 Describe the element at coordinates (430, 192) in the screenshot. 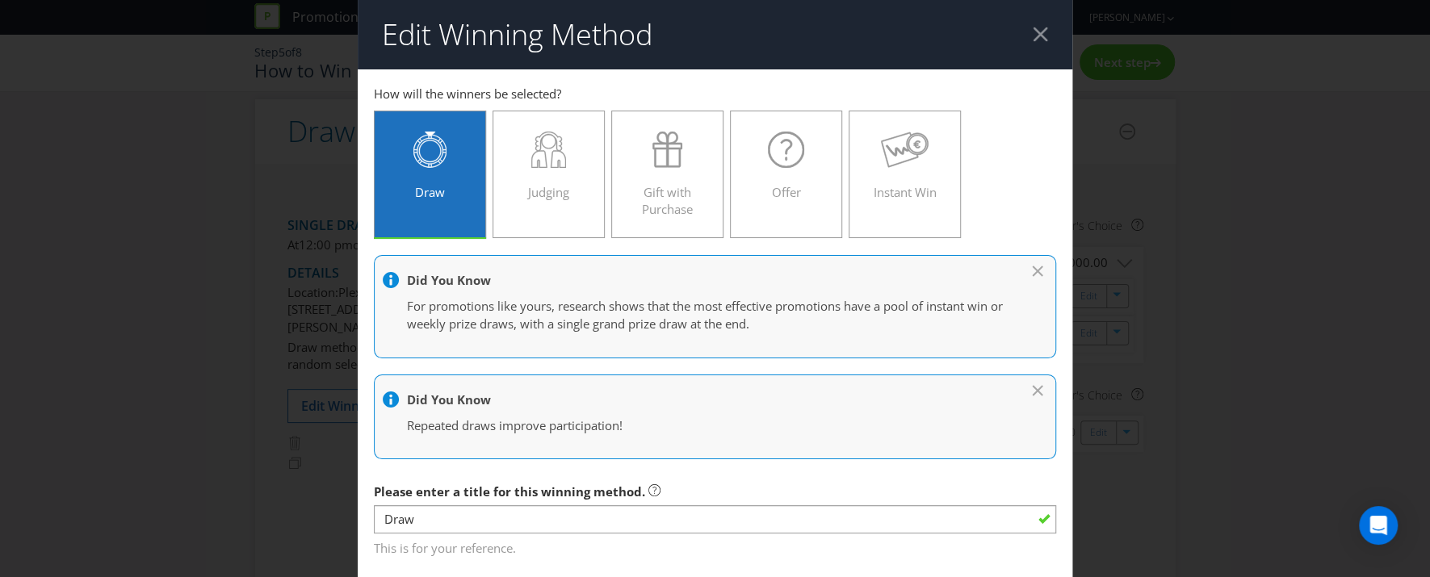

I see `span: Draw` at that location.